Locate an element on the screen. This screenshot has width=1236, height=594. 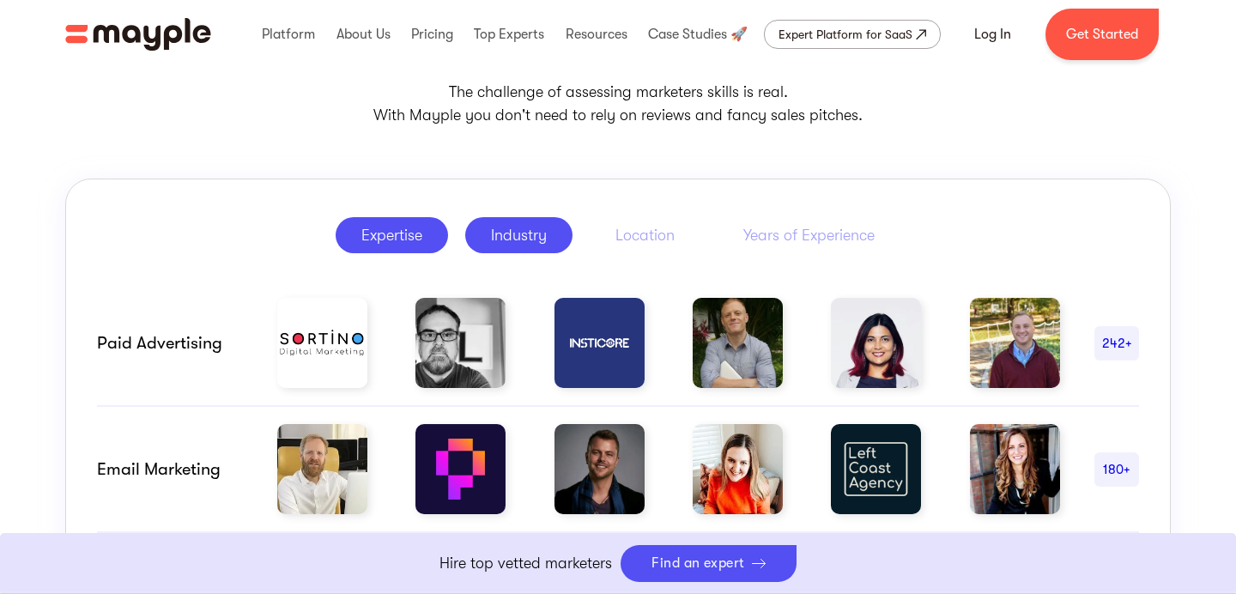
div: Paid advertising is located at coordinates (170, 343).